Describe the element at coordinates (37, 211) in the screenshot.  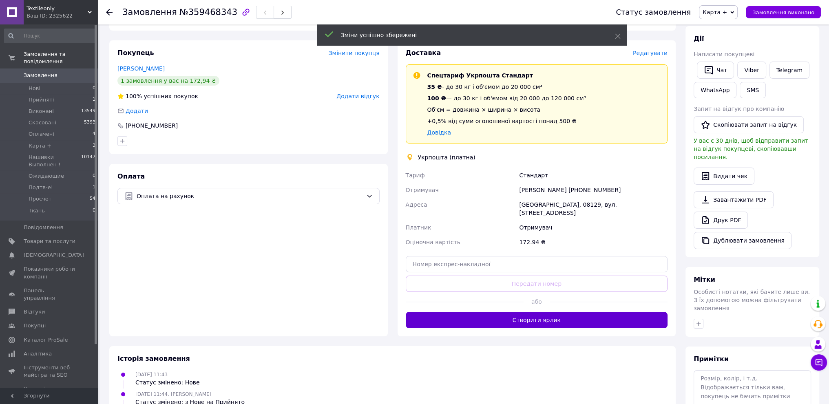
I see `span: Ткань` at that location.